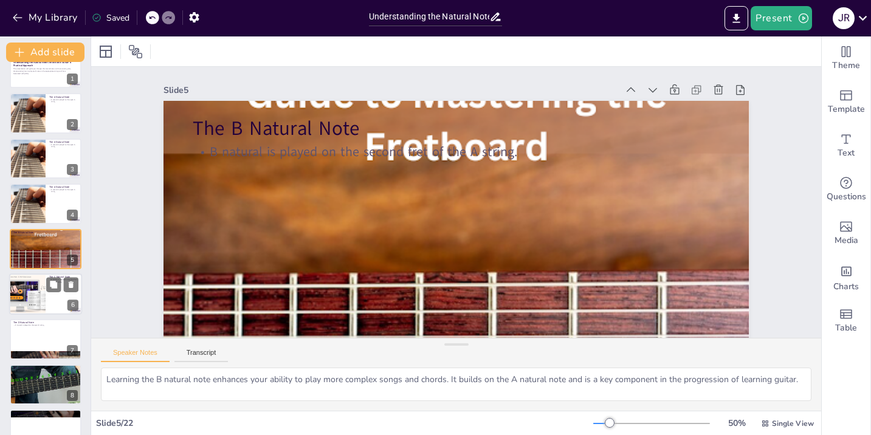  What do you see at coordinates (737, 423) in the screenshot?
I see `div: 50 %` at bounding box center [737, 423].